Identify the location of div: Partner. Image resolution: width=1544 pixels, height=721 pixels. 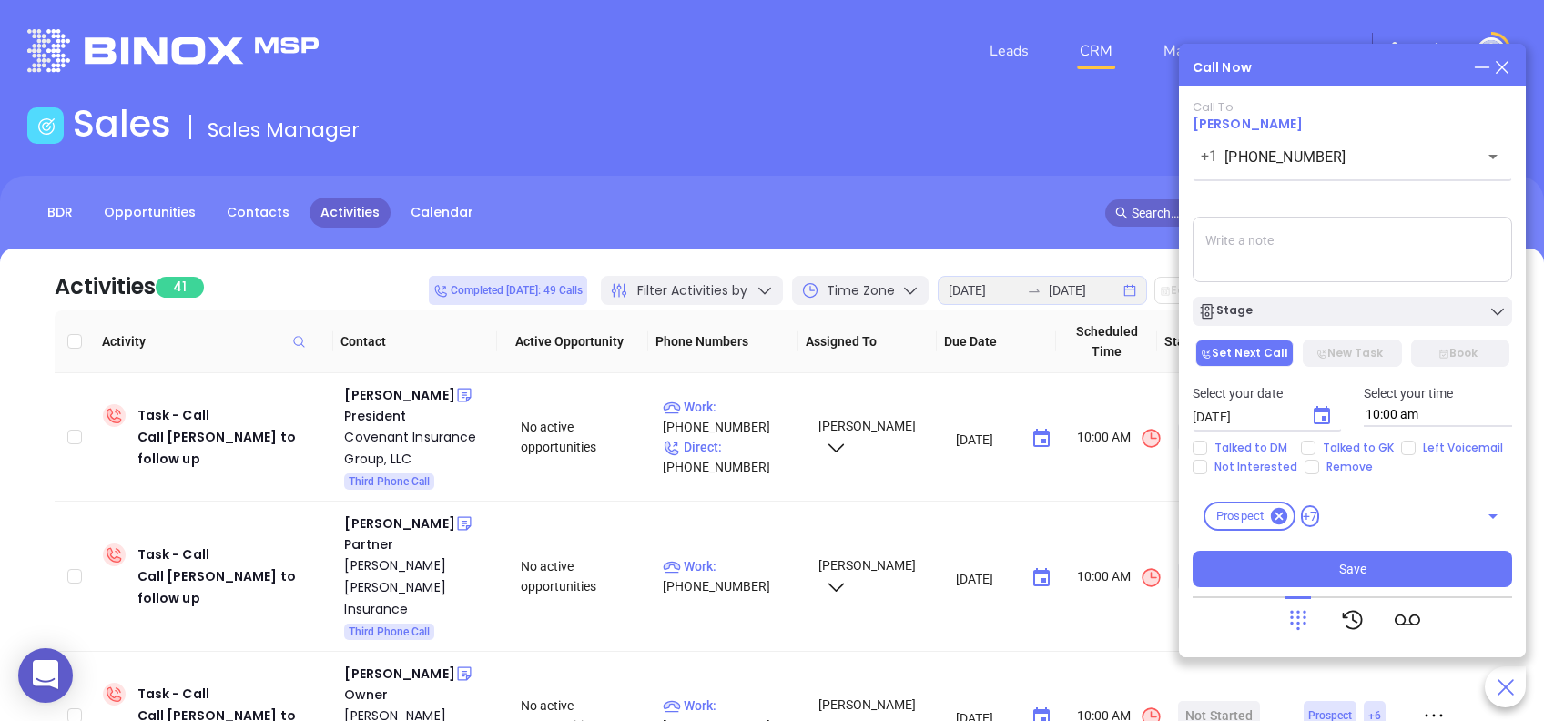
(420, 544).